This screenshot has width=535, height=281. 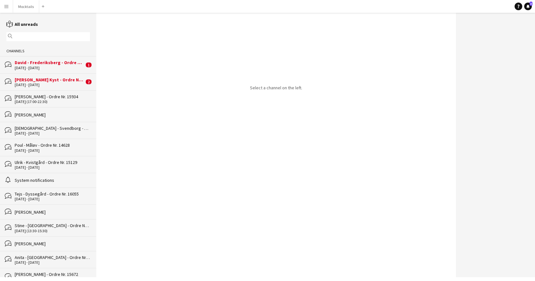 What do you see at coordinates (52, 145) in the screenshot?
I see `div: Poul - Måløv - Ordre Nr. 14628` at bounding box center [52, 145].